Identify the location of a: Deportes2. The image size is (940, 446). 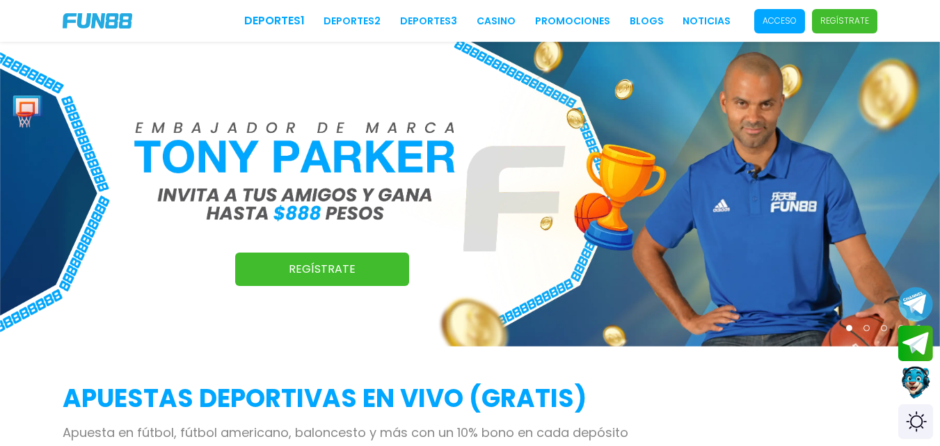
(352, 21).